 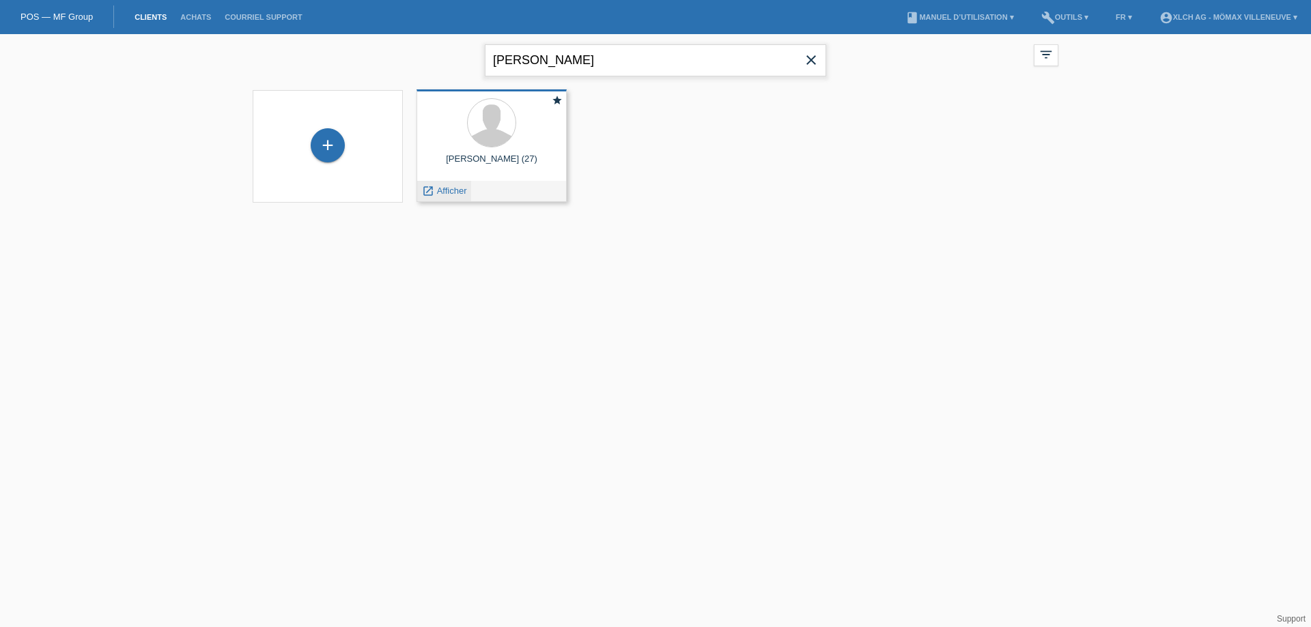 I want to click on a: Courriel Support, so click(x=263, y=17).